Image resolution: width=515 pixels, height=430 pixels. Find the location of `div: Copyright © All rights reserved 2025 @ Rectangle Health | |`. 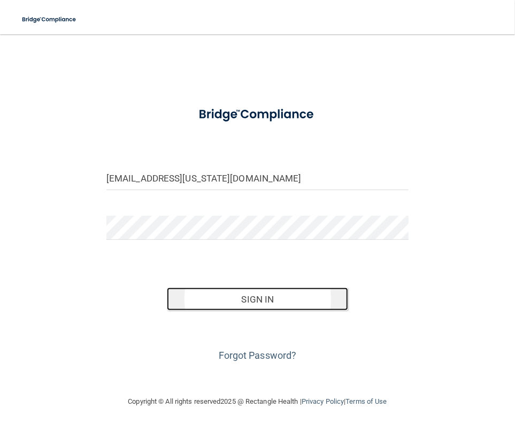

div: Copyright © All rights reserved 2025 @ Rectangle Health | | is located at coordinates (258, 401).